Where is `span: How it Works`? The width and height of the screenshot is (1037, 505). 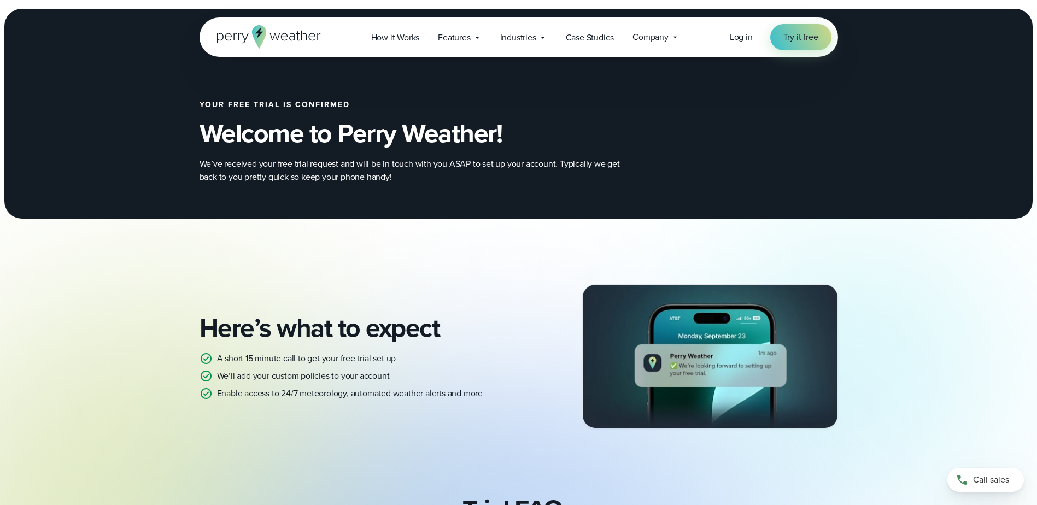 span: How it Works is located at coordinates (395, 38).